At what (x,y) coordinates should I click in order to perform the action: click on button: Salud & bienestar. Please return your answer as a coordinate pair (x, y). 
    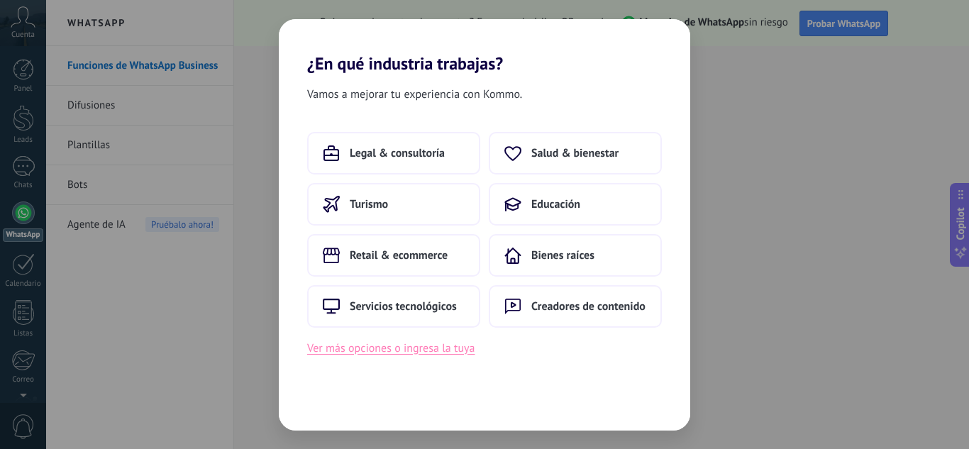
    Looking at the image, I should click on (575, 153).